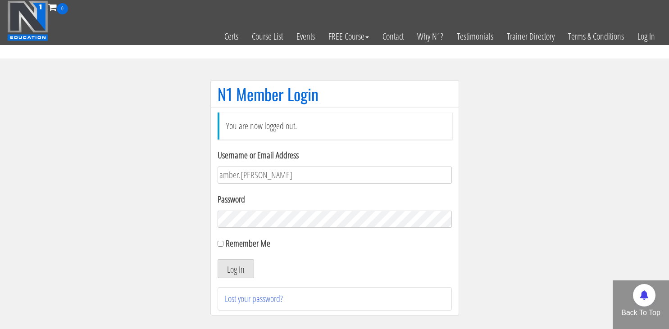 The width and height of the screenshot is (669, 329). Describe the element at coordinates (248, 243) in the screenshot. I see `label: Remember Me` at that location.